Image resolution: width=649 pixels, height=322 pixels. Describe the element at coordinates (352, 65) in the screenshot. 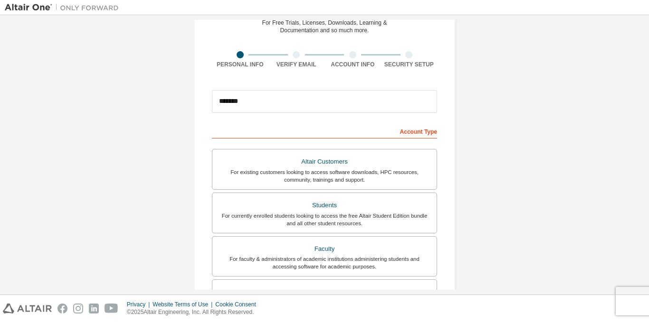

I see `div: Account Info` at that location.